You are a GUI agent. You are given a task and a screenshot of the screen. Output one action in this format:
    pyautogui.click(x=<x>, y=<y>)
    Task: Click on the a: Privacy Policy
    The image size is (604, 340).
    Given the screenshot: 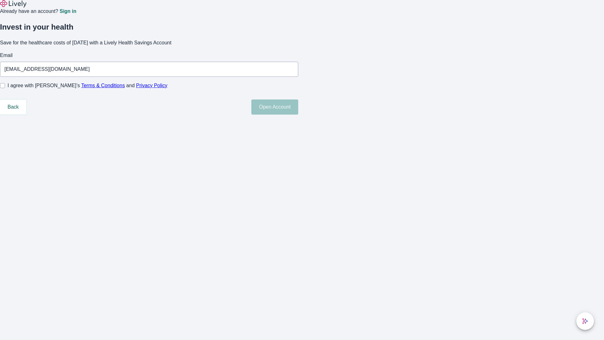 What is the action you would take?
    pyautogui.click(x=152, y=85)
    